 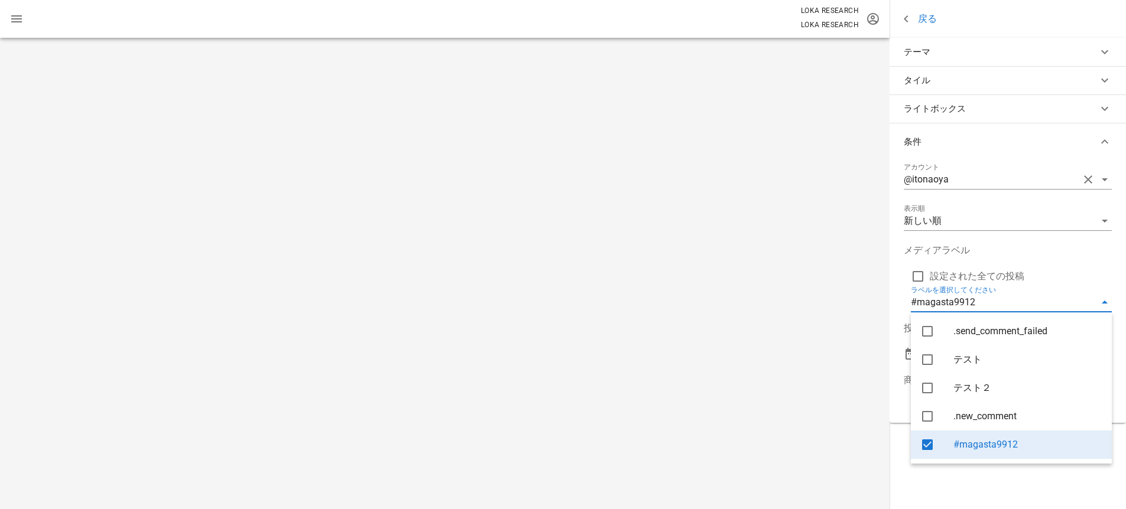 I want to click on div: 新しい順, so click(x=923, y=221).